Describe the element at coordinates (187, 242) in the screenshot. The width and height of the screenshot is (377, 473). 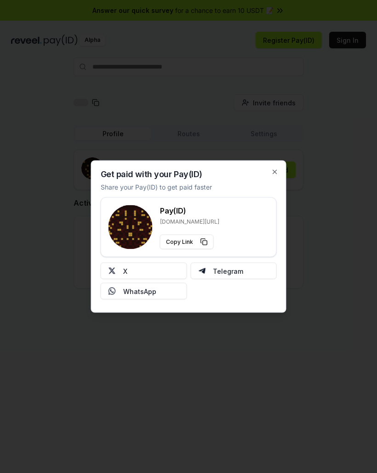
I see `button: Copy Link` at that location.